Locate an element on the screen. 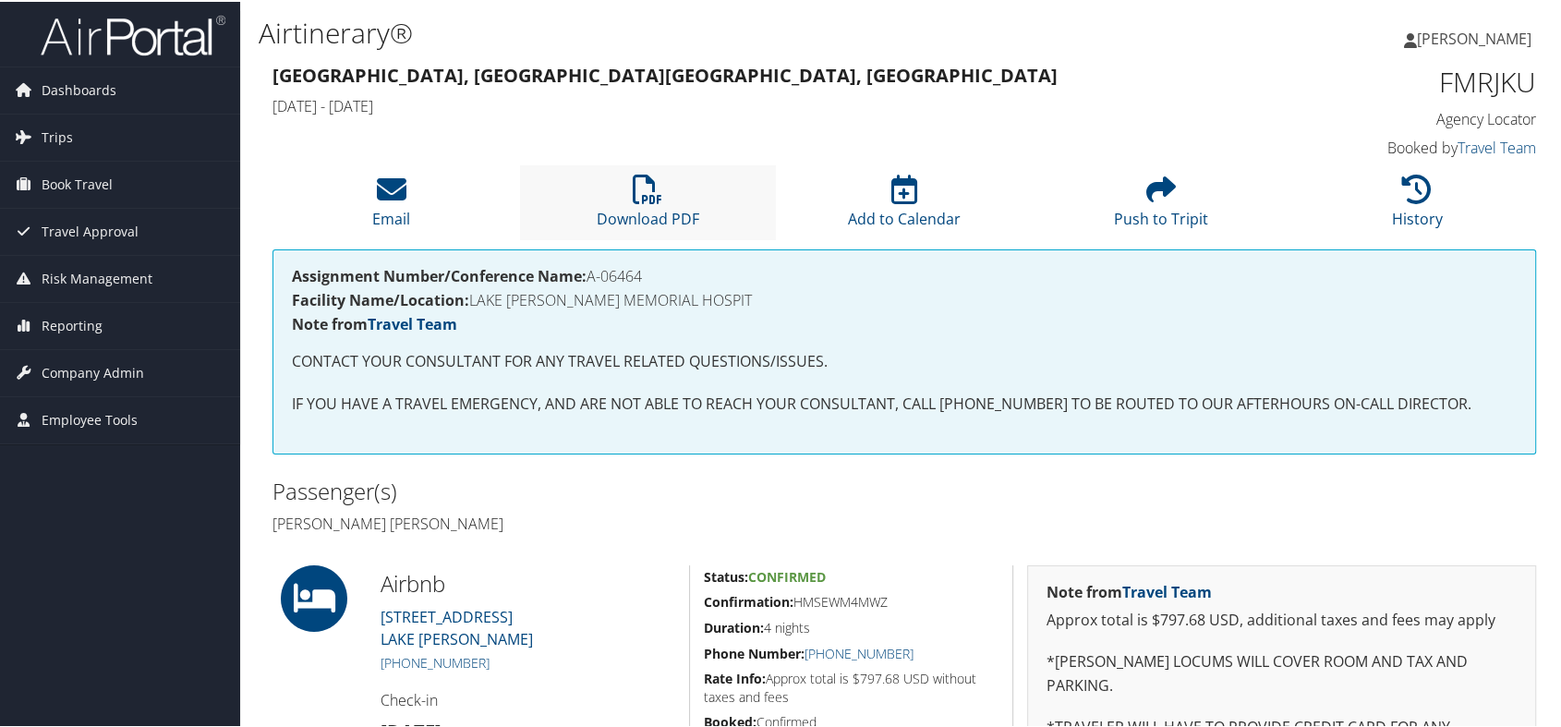  strong: Confirmation: is located at coordinates (748, 600).